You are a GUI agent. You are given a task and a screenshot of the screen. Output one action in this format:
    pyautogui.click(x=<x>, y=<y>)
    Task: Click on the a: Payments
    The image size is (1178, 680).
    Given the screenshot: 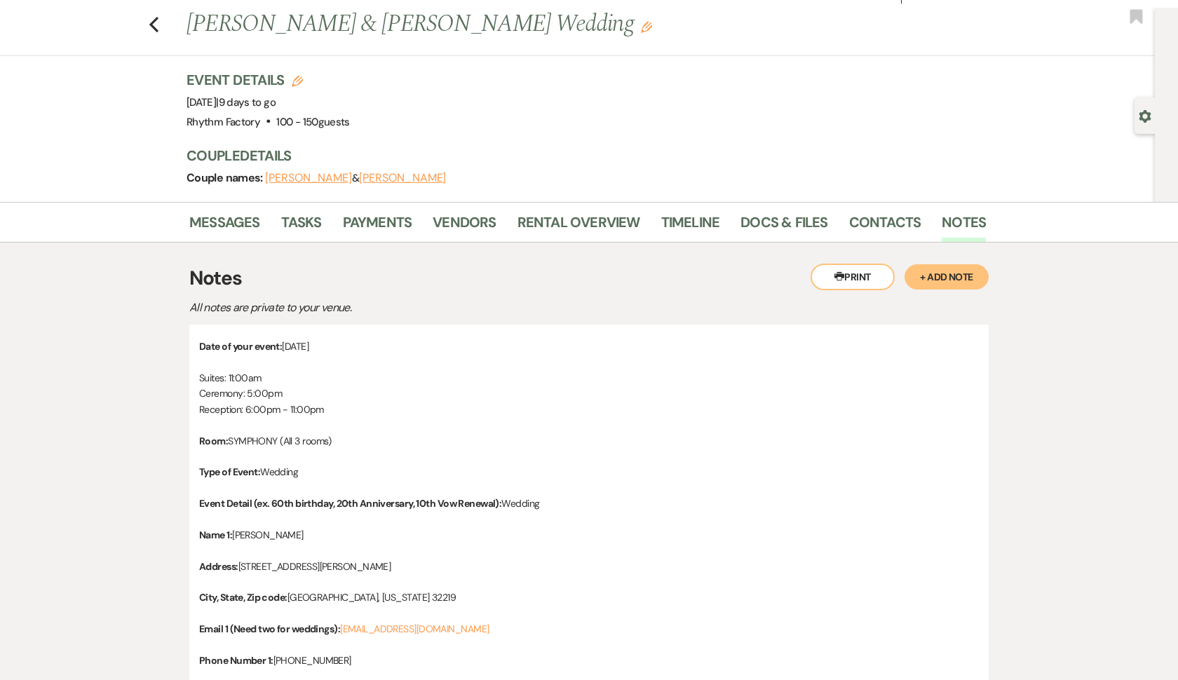 What is the action you would take?
    pyautogui.click(x=377, y=226)
    